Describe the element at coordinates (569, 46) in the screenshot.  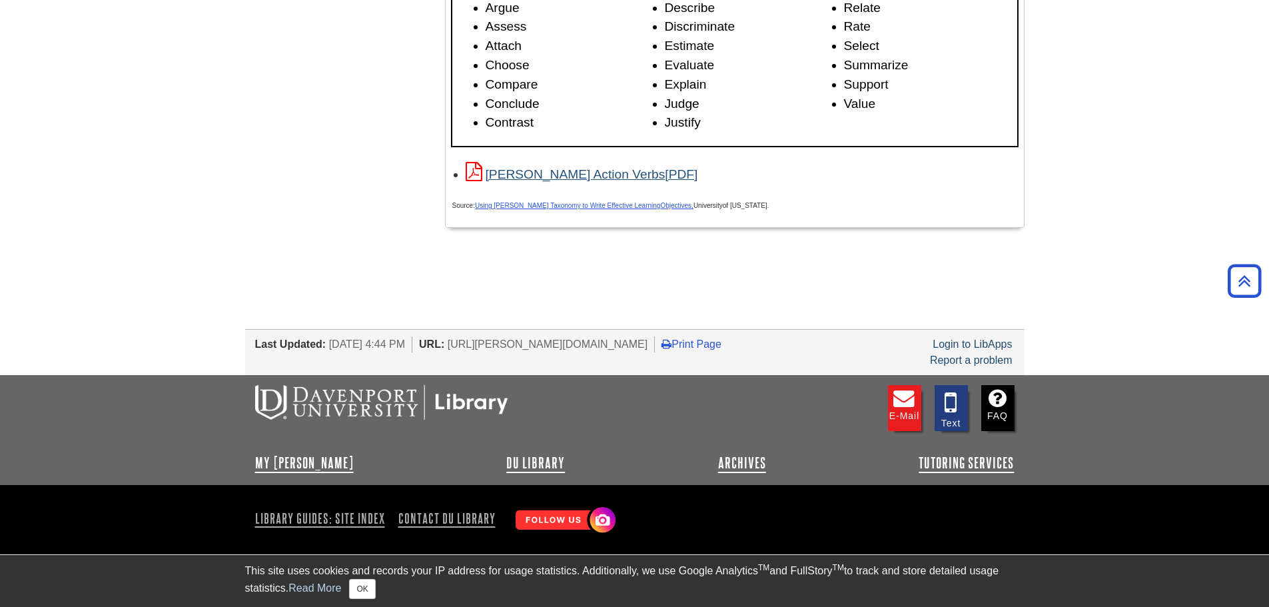
I see `li: Attach` at that location.